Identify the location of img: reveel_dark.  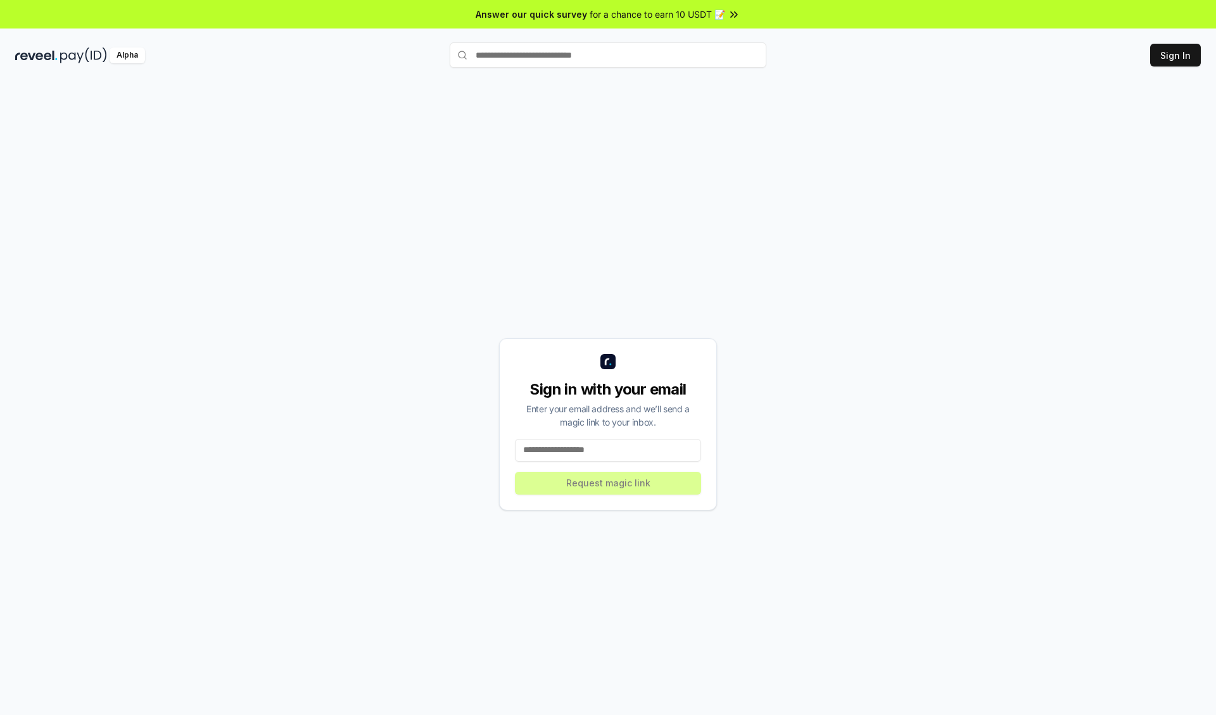
(36, 55).